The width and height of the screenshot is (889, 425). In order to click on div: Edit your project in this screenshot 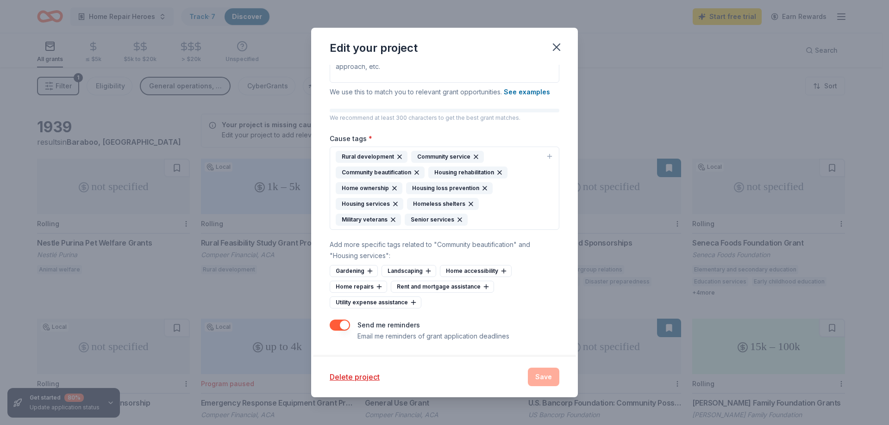, I will do `click(374, 48)`.